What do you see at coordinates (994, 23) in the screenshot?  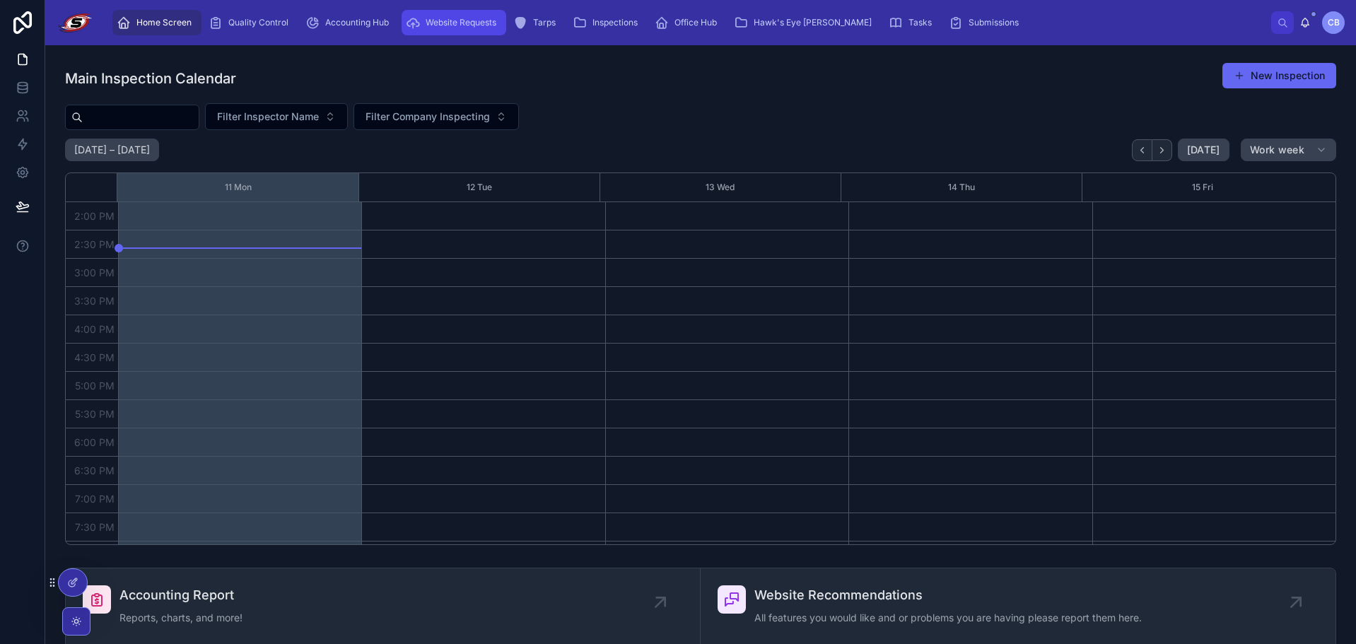 I see `span: Submissions` at bounding box center [994, 23].